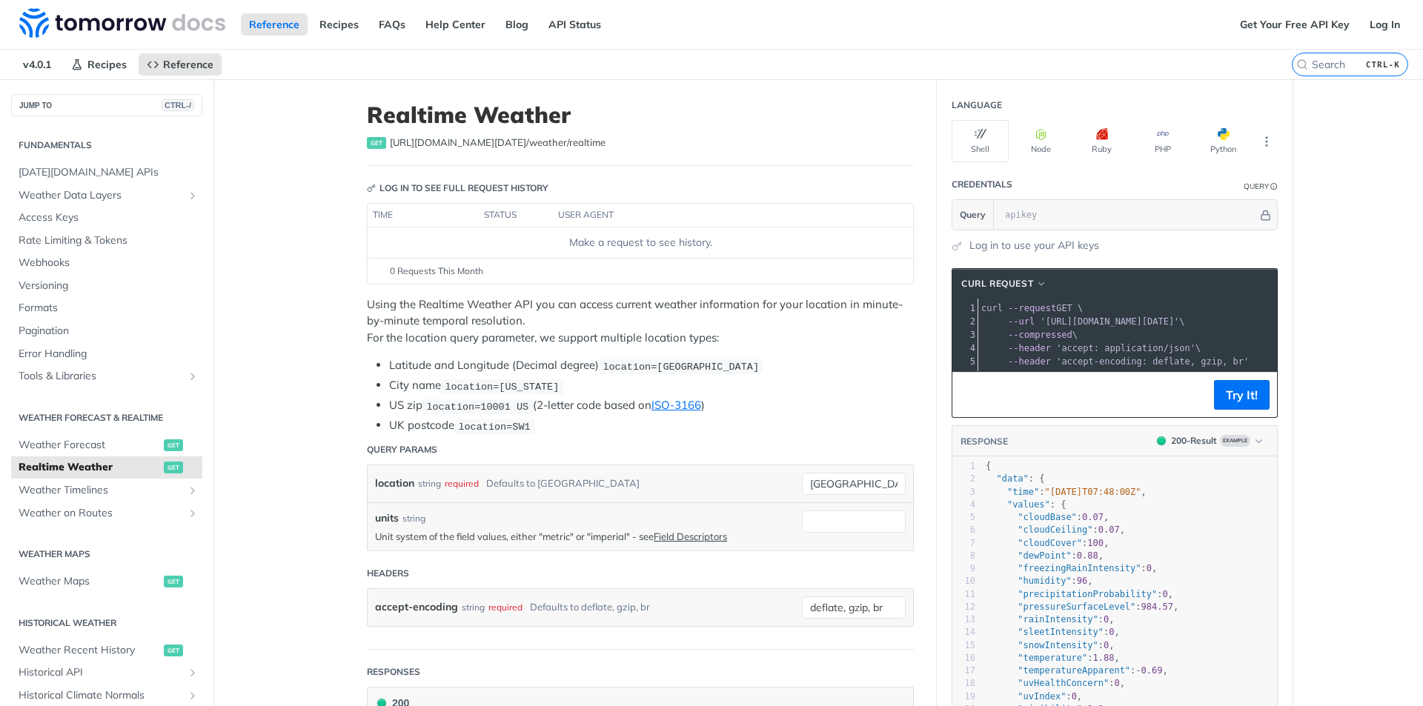  What do you see at coordinates (1267, 142) in the screenshot?
I see `button: More Languages` at bounding box center [1267, 142].